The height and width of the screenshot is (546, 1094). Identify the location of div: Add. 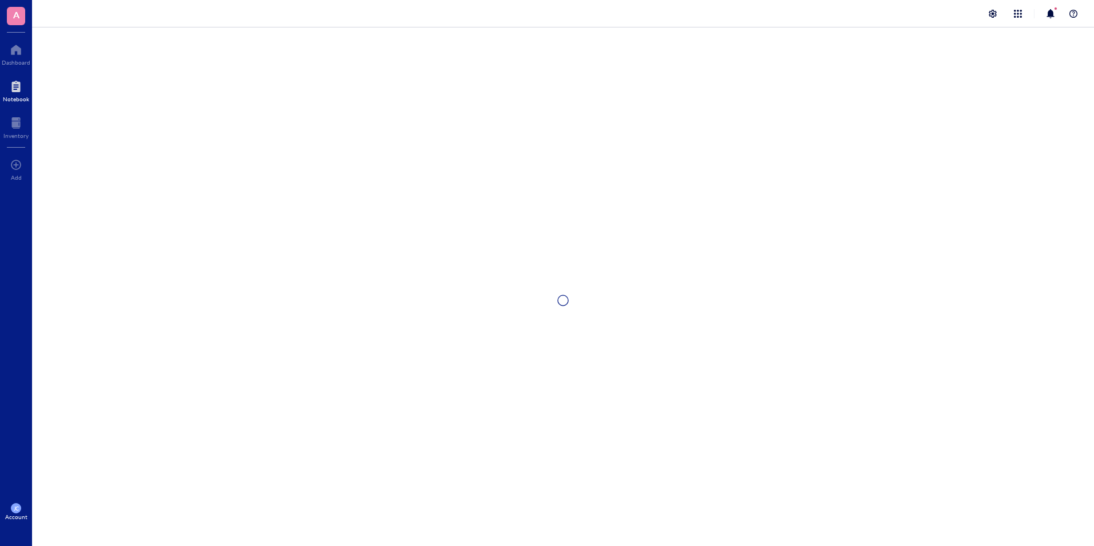
(16, 177).